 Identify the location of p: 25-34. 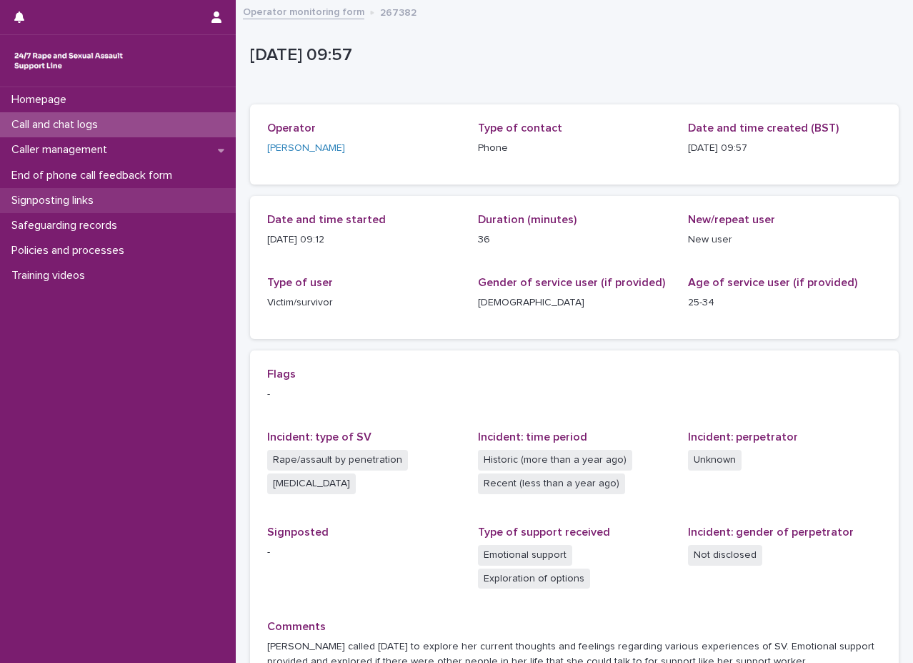
(785, 302).